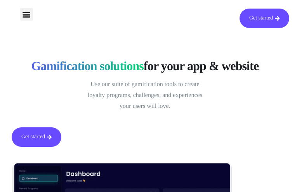  Describe the element at coordinates (145, 95) in the screenshot. I see `p: Use our suite of gamification tools to create loyalty programs, challenges, and experiences your ...` at that location.